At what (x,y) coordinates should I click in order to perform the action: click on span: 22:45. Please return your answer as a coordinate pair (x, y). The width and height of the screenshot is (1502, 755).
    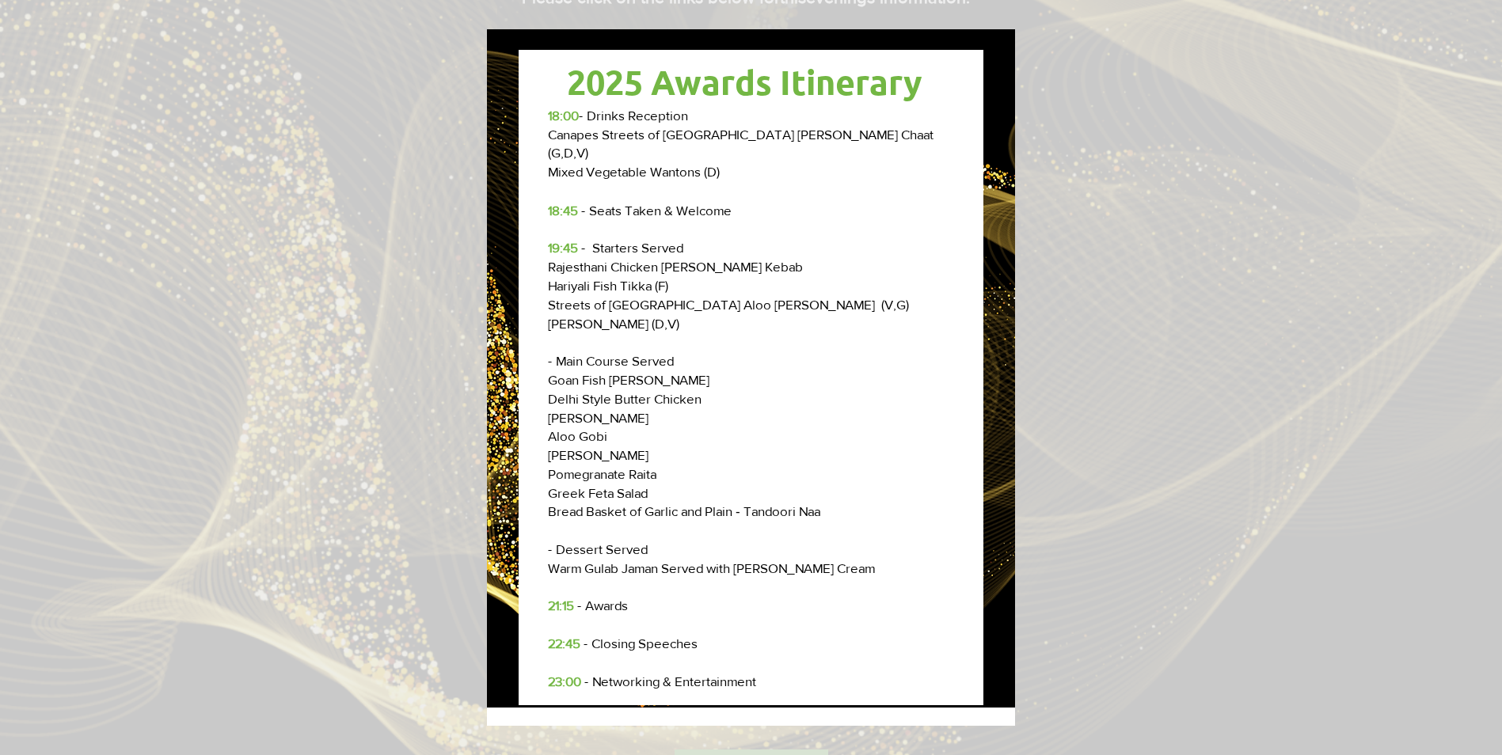
    Looking at the image, I should click on (564, 643).